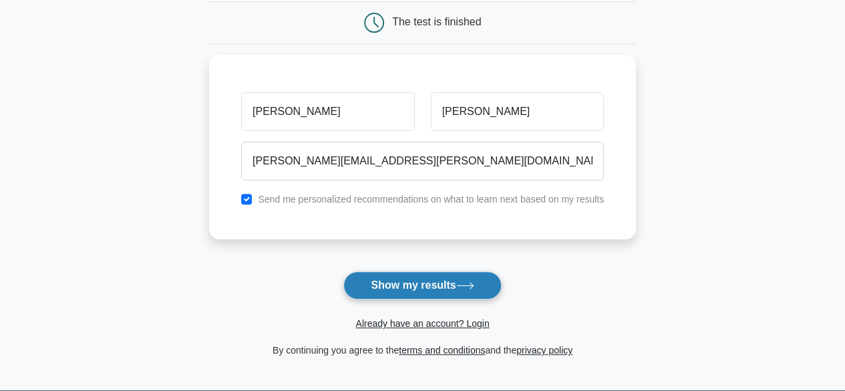 This screenshot has height=391, width=845. What do you see at coordinates (441, 350) in the screenshot?
I see `a: terms and conditions` at bounding box center [441, 350].